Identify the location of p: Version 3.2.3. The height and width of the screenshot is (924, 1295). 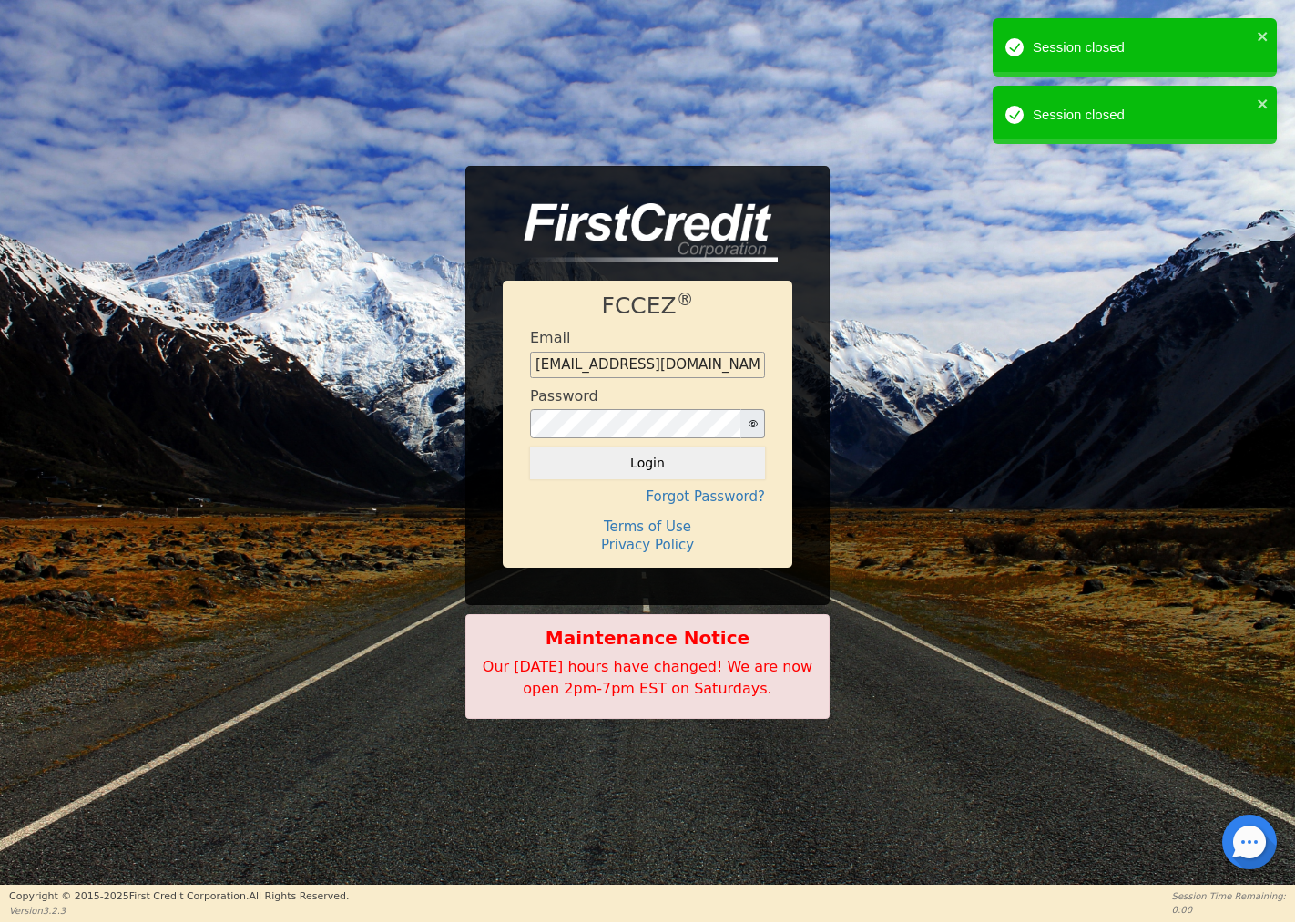
(179, 910).